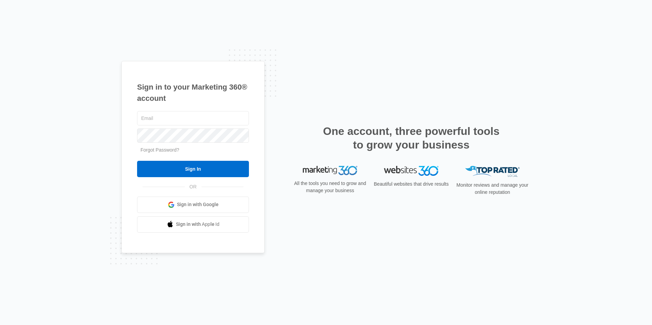 Image resolution: width=652 pixels, height=325 pixels. What do you see at coordinates (493, 189) in the screenshot?
I see `p: Monitor reviews and manage your online reputation` at bounding box center [493, 189].